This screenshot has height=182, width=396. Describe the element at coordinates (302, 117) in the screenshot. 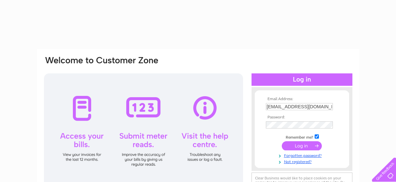

I see `th: Password:` at that location.